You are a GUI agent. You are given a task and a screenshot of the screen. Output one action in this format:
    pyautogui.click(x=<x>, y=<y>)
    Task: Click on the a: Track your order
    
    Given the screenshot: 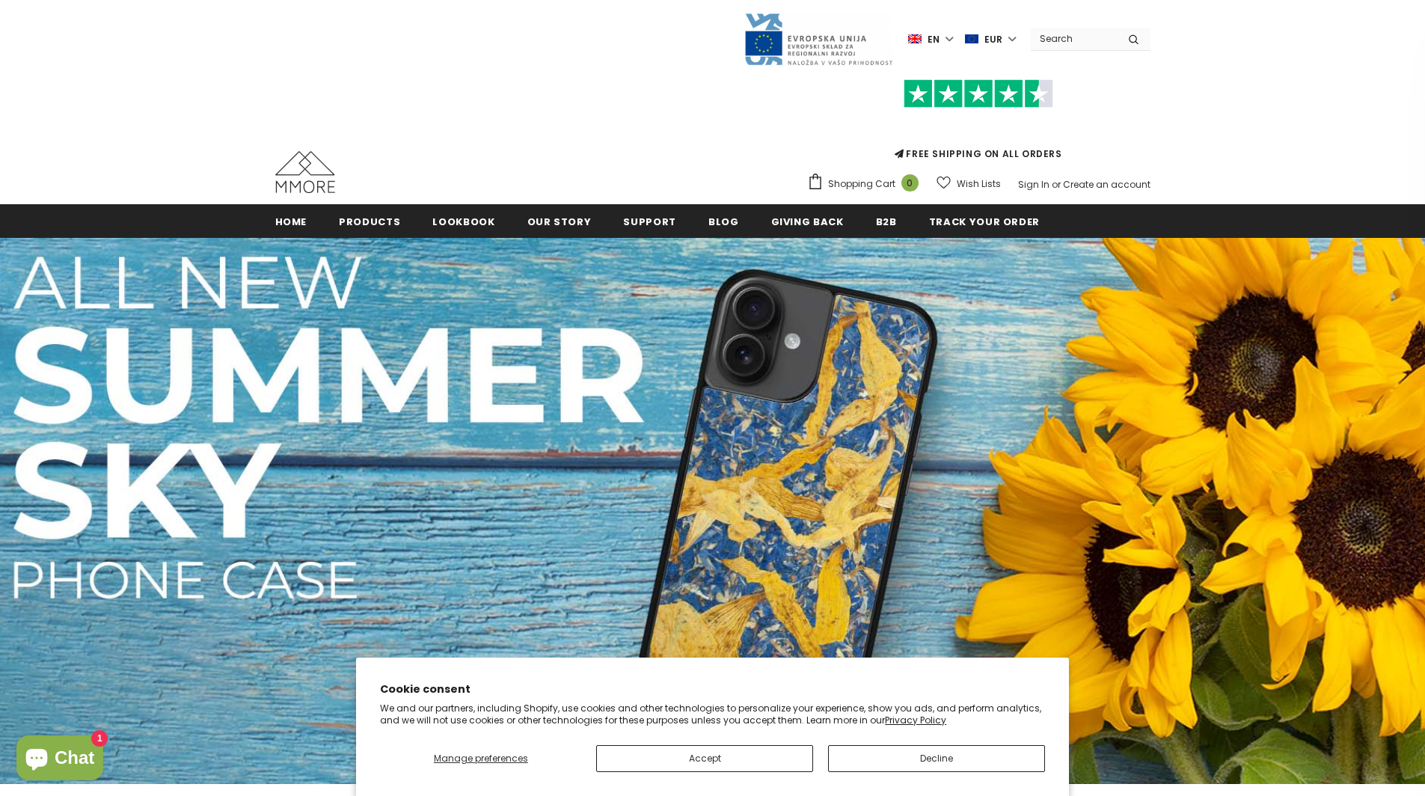 What is the action you would take?
    pyautogui.click(x=985, y=221)
    